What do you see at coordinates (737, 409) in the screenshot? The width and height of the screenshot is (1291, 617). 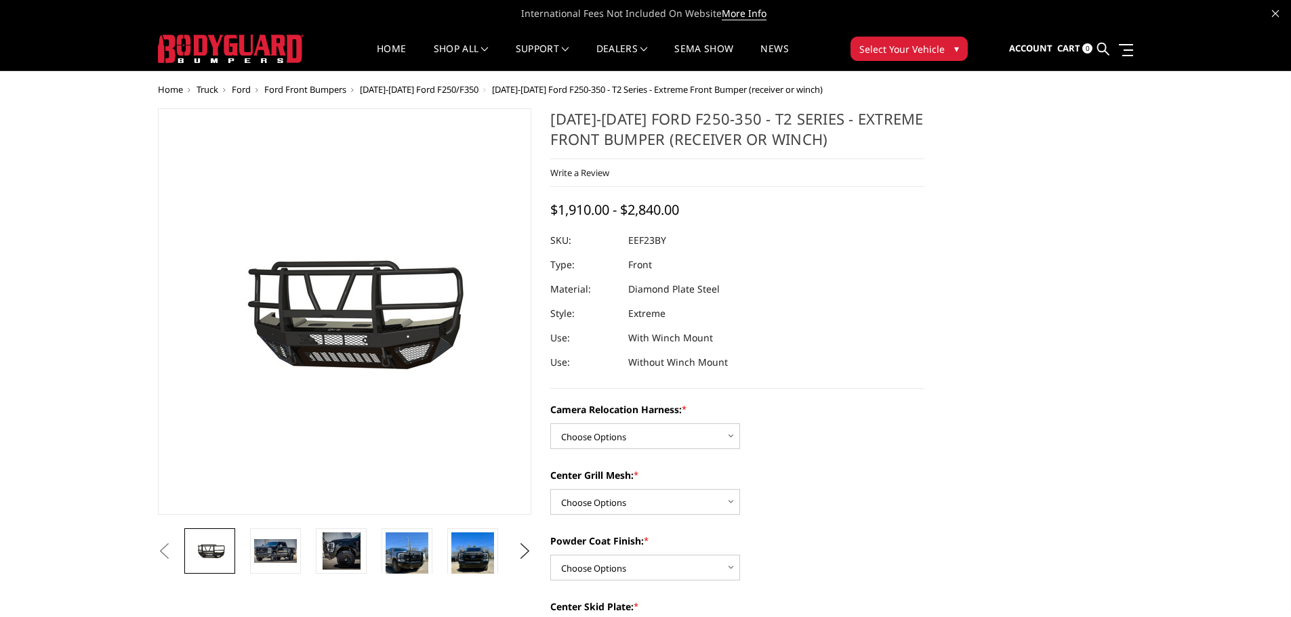 I see `label: Camera Relocation Harness:` at bounding box center [737, 409].